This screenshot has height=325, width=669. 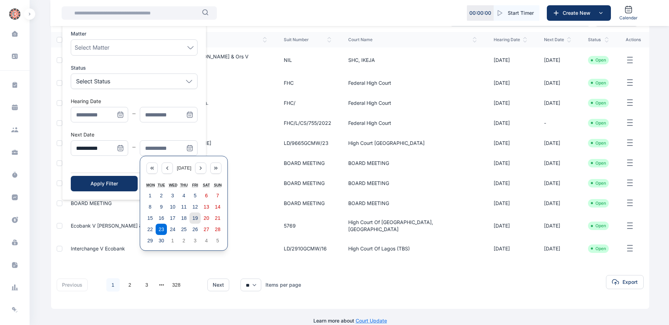 I want to click on span: next date, so click(x=557, y=40).